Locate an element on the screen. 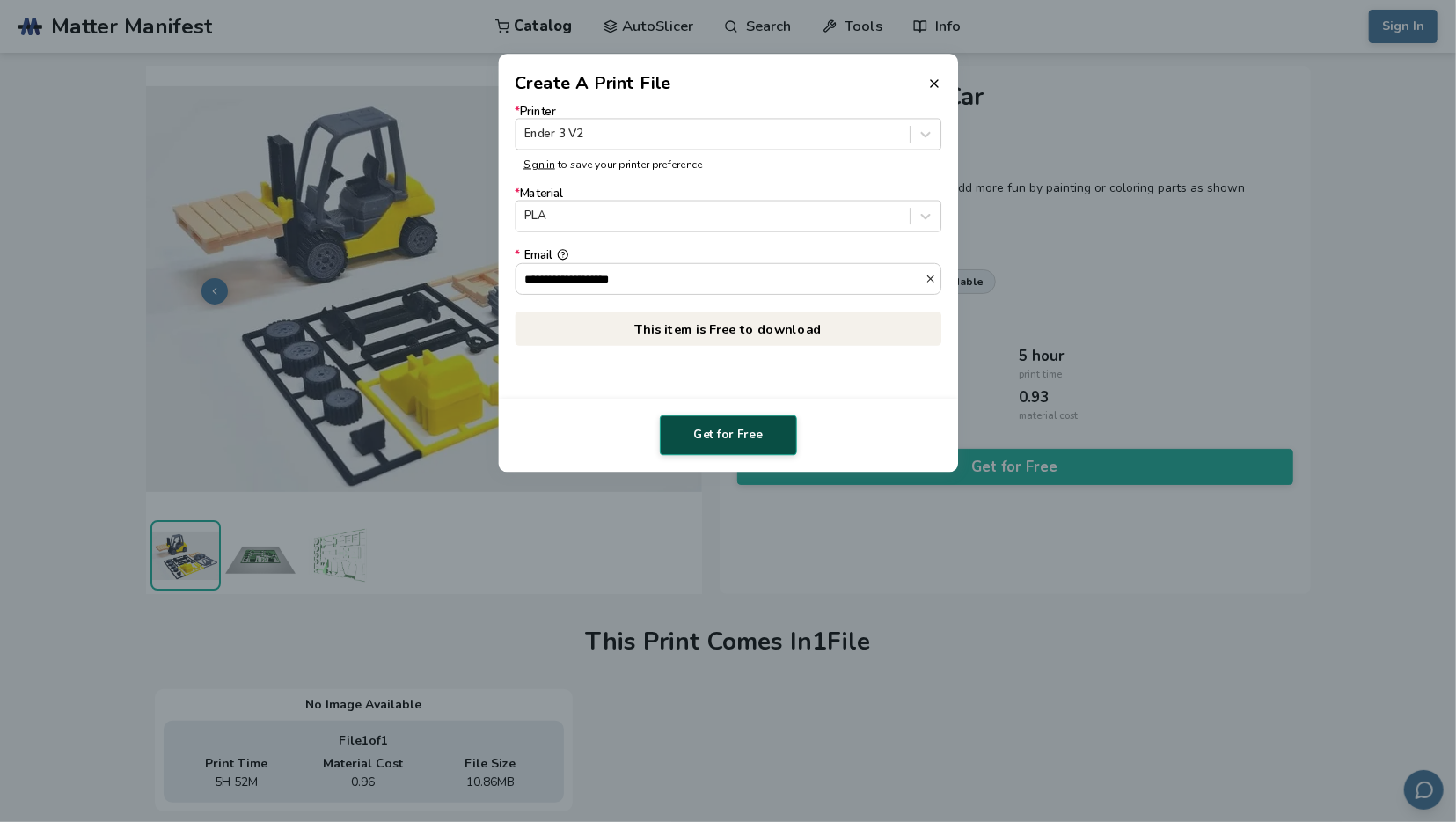 Image resolution: width=1456 pixels, height=822 pixels. h2: Create A Print File is located at coordinates (593, 83).